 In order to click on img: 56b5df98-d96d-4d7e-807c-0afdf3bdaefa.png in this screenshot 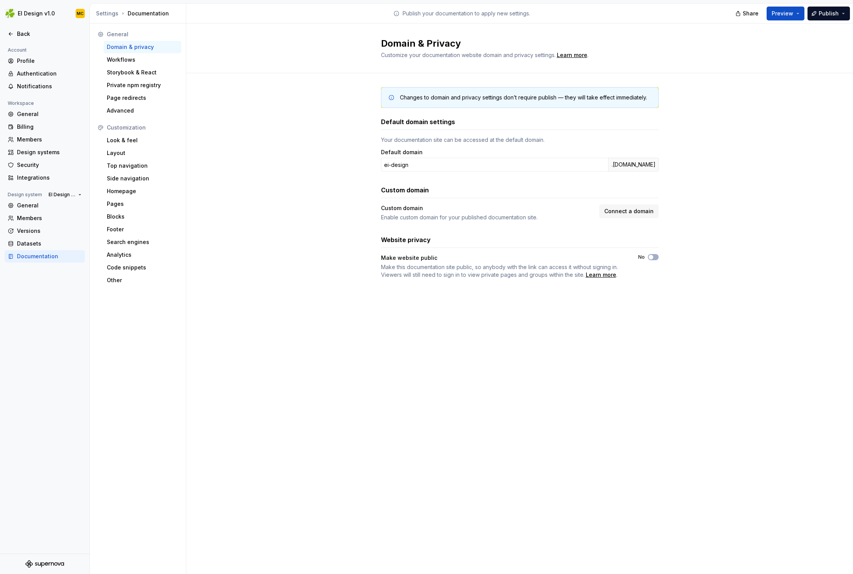, I will do `click(10, 13)`.